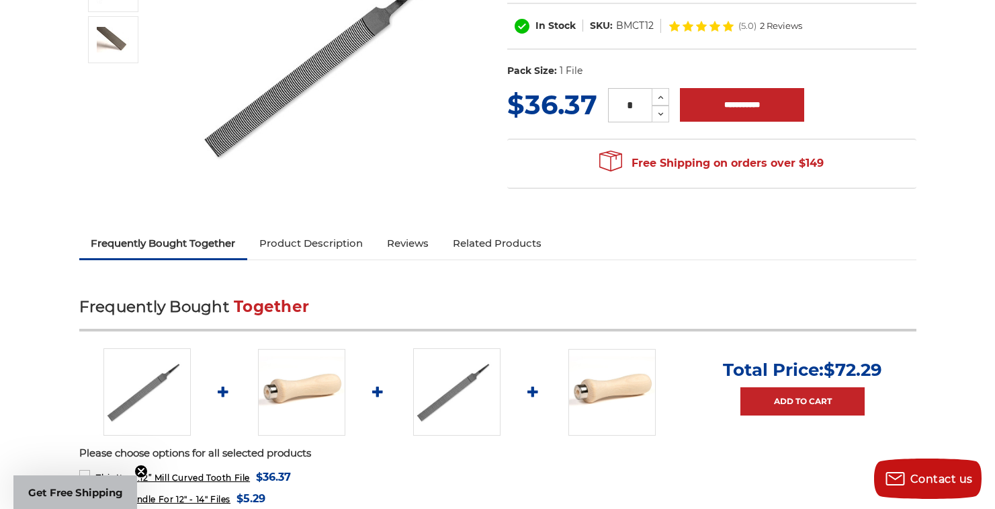  I want to click on span: $72.29, so click(853, 370).